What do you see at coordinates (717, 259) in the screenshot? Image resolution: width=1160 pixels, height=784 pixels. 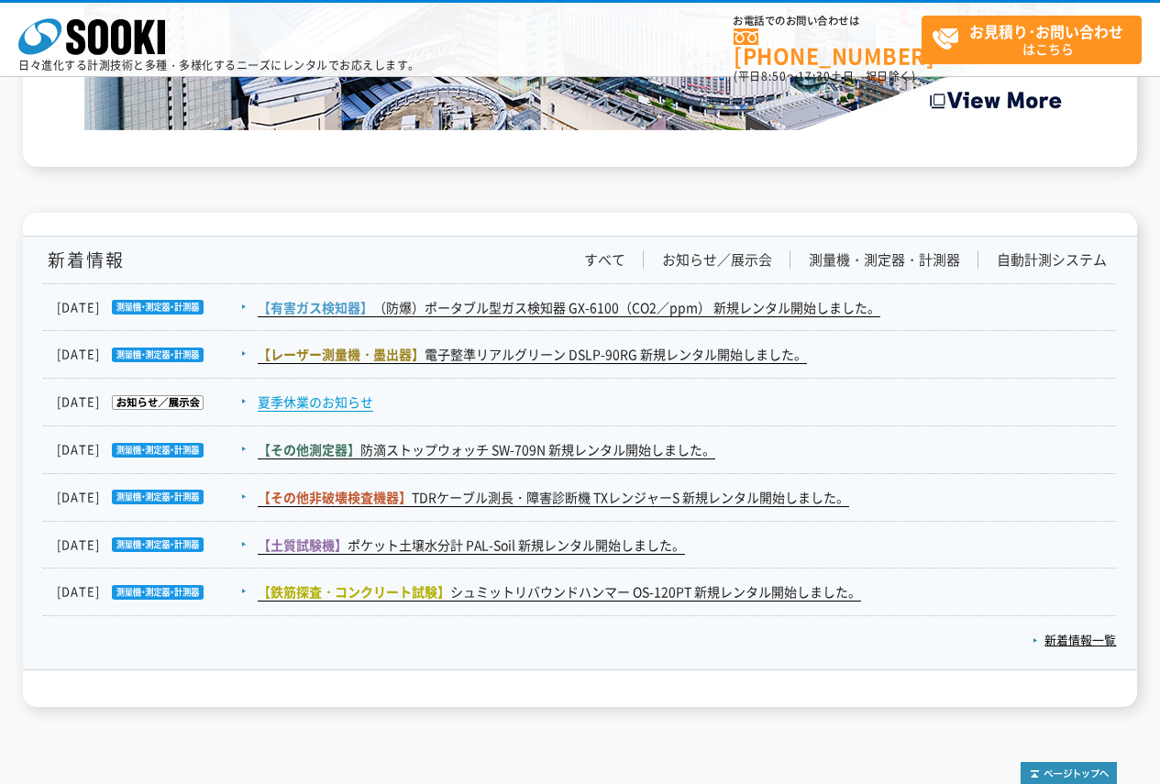 I see `a: お知らせ／展示会` at bounding box center [717, 259].